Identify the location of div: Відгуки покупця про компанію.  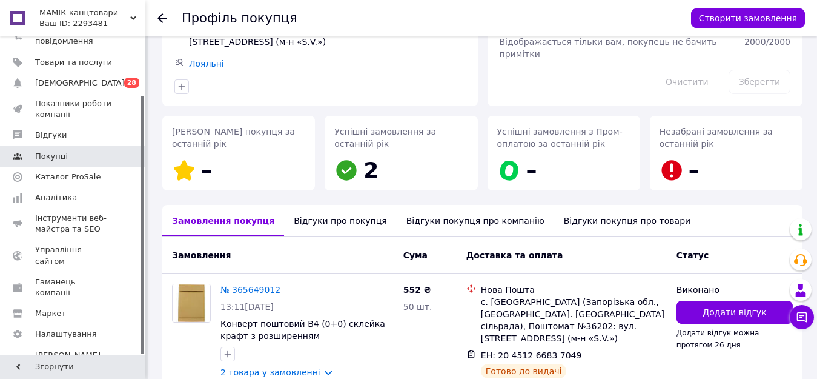
(475, 220).